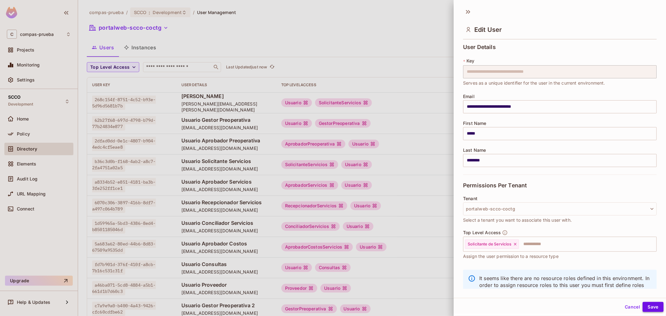 The width and height of the screenshot is (666, 316). What do you see at coordinates (475, 150) in the screenshot?
I see `span: Last Name` at bounding box center [475, 150].